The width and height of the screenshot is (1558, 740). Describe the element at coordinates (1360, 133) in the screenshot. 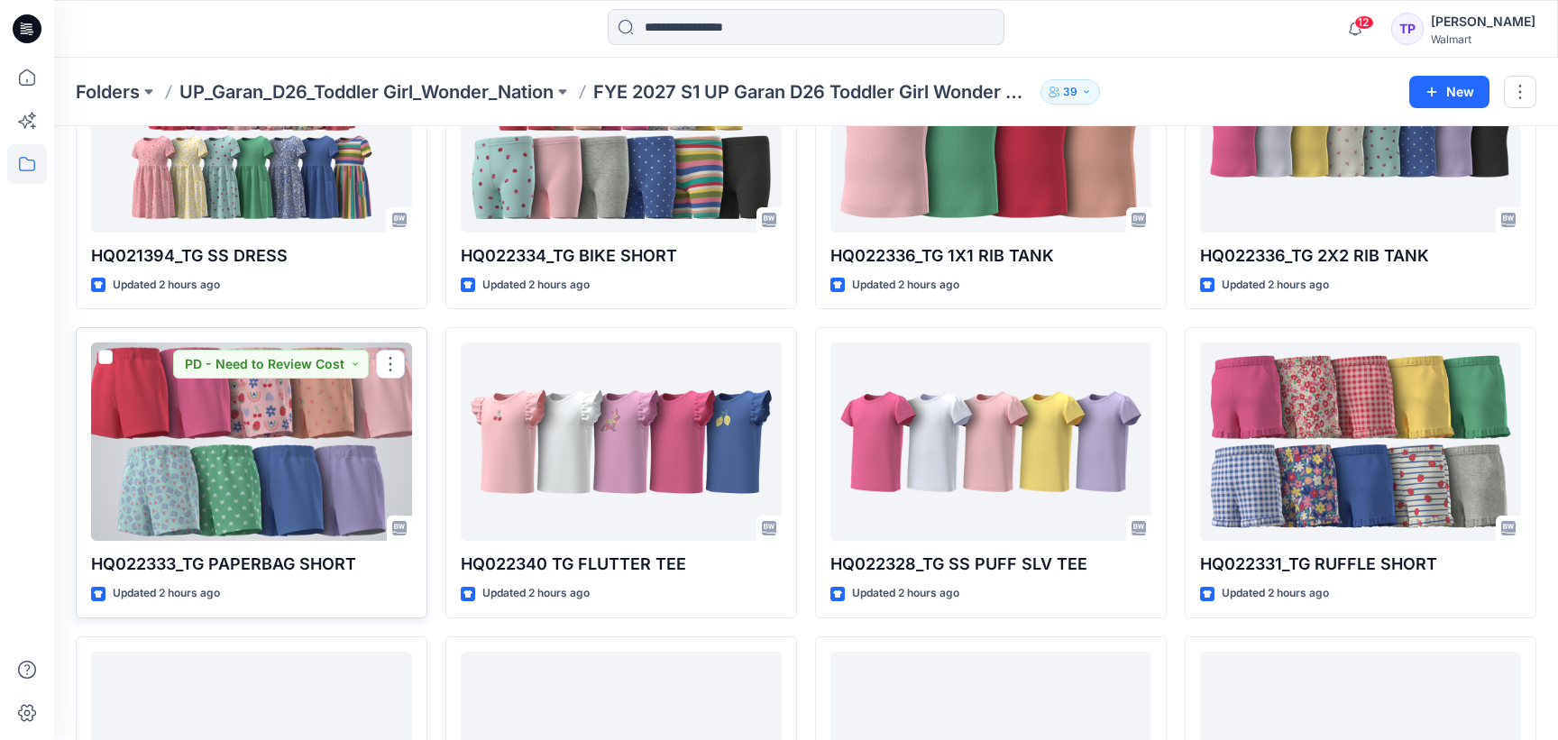

I see `a: HQ022336_TG 2X2 RIB TANK` at that location.